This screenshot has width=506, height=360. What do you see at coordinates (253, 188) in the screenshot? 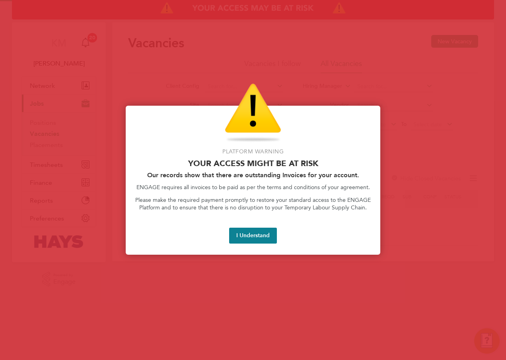
I see `p: ENGAGE requires all invoices to be paid as per the terms and conditions of your agreement.` at bounding box center [253, 188].